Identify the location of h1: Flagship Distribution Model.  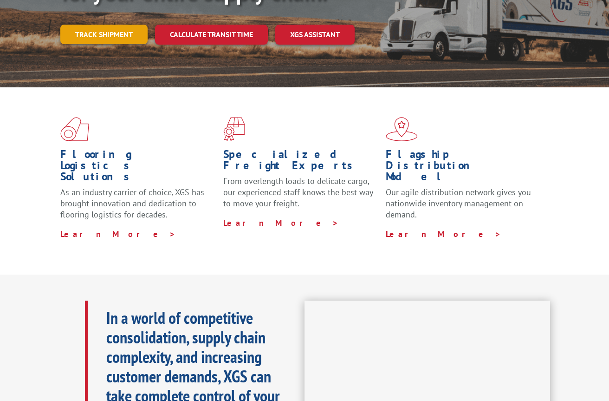
(464, 168).